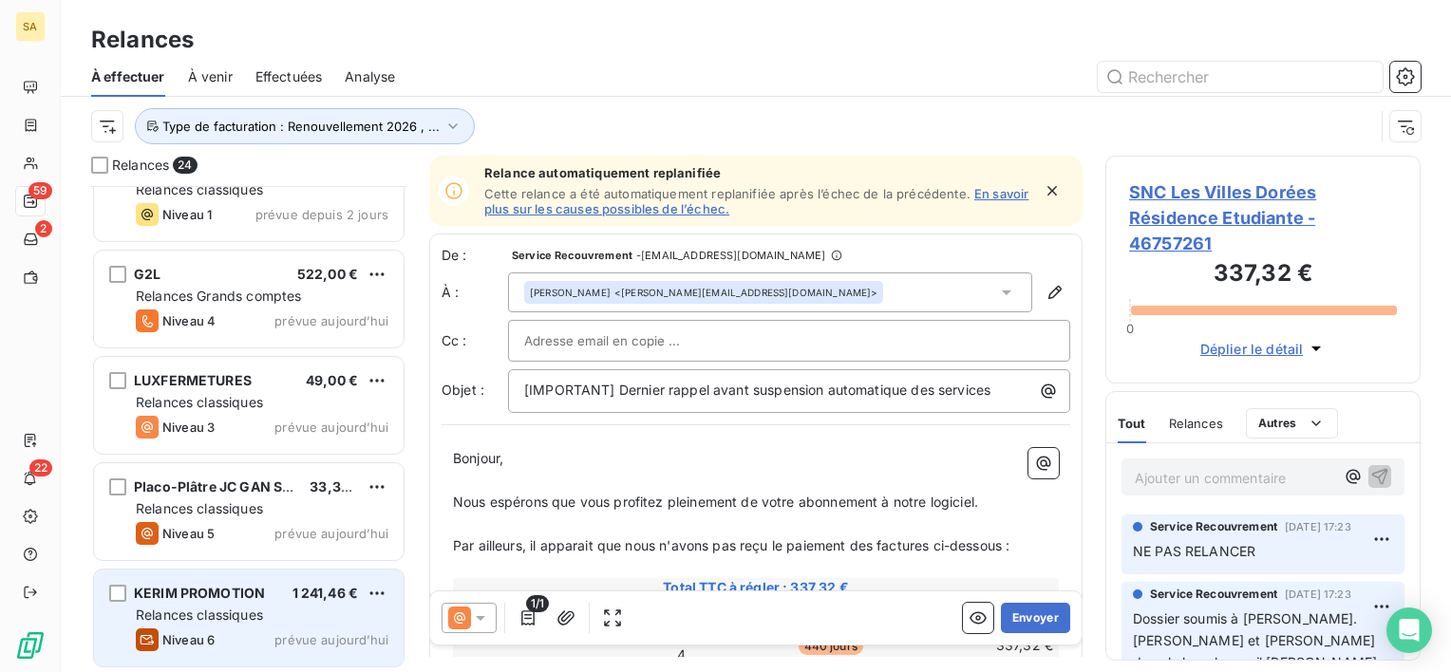 Image resolution: width=1451 pixels, height=672 pixels. I want to click on span: Nous espérons que vous profitez pleinement de votre abonnement à notre logiciel., so click(715, 501).